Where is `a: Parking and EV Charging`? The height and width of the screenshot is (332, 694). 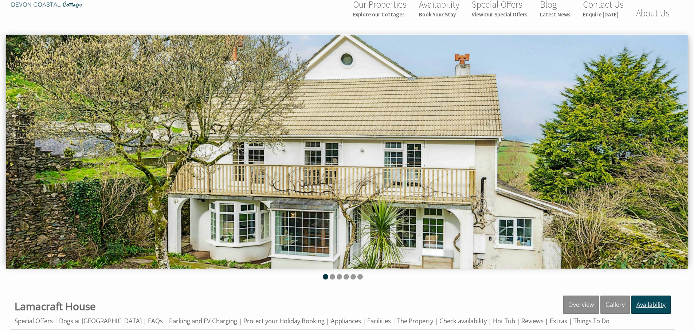 a: Parking and EV Charging is located at coordinates (203, 321).